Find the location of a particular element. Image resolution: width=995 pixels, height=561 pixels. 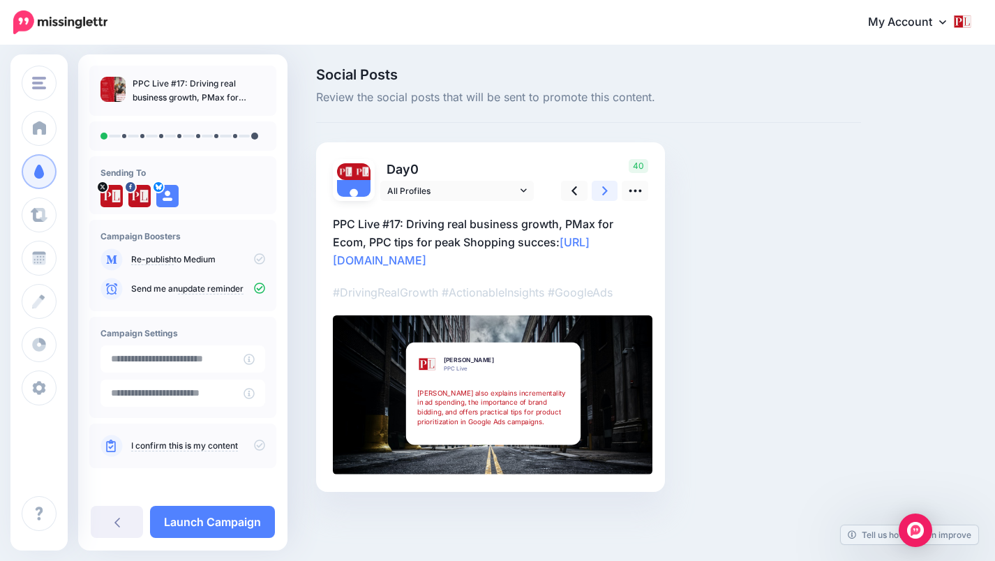

div: Open Intercom Messenger is located at coordinates (915, 530).